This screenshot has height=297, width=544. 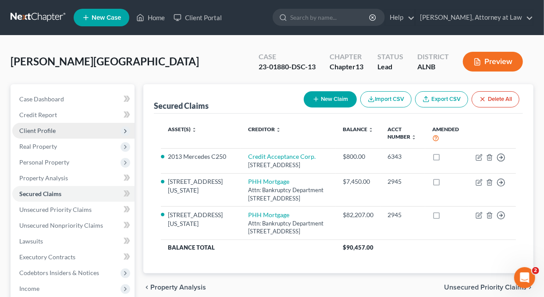 What do you see at coordinates (358, 157) in the screenshot?
I see `div: $800.00` at bounding box center [358, 157].